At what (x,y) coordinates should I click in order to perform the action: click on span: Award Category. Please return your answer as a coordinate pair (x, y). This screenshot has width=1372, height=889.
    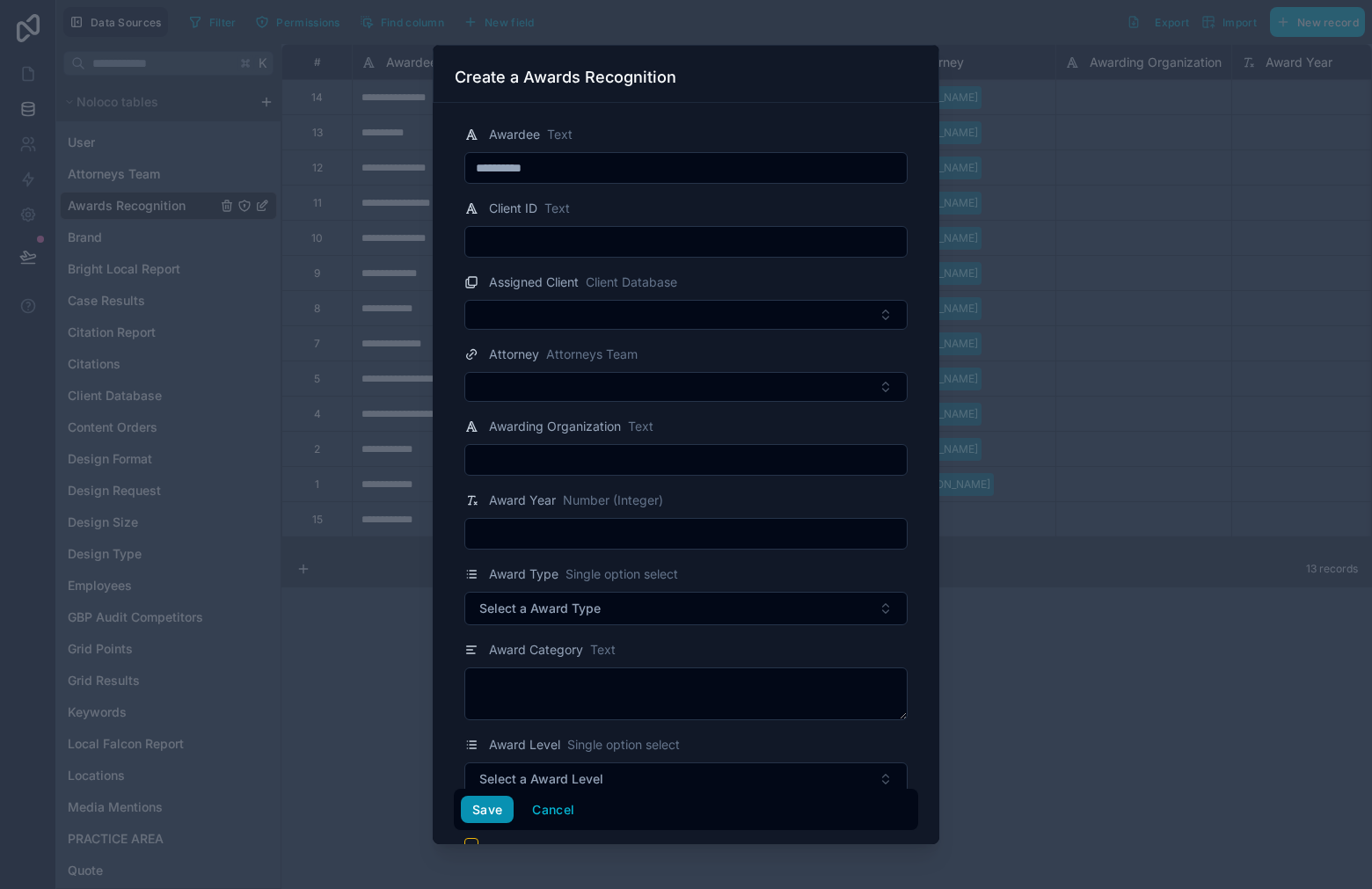
    Looking at the image, I should click on (535, 650).